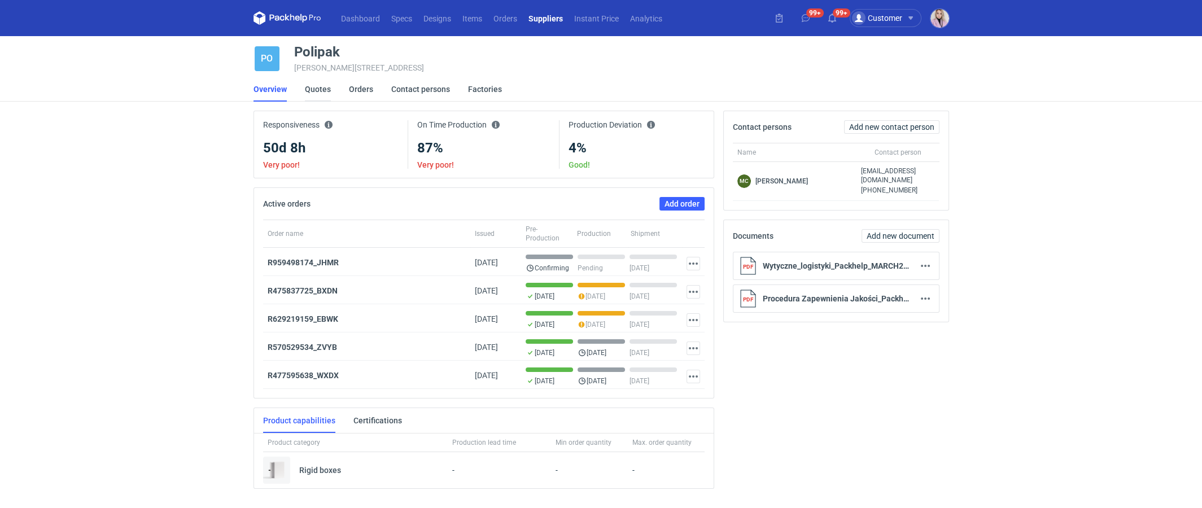 This screenshot has width=1202, height=508. Describe the element at coordinates (318, 89) in the screenshot. I see `a: Quotes` at that location.